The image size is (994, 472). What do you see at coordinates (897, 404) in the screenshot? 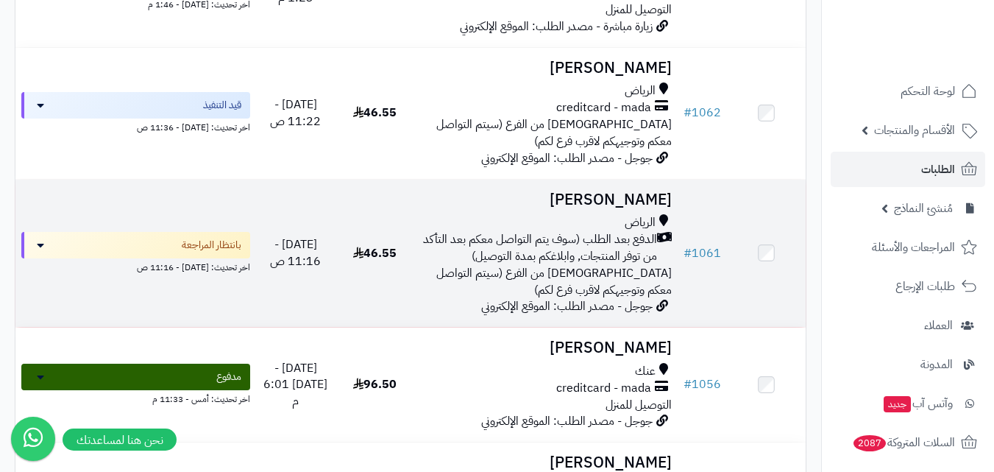
I see `span: جديد` at bounding box center [897, 404].